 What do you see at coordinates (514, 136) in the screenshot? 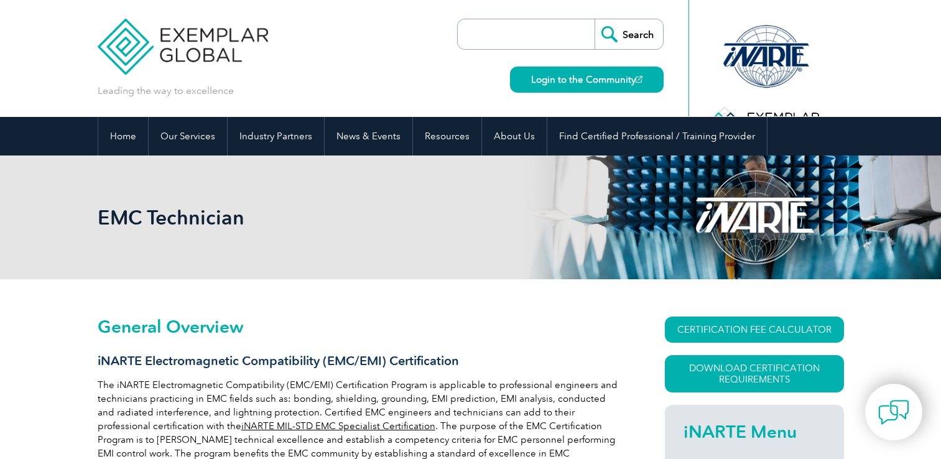
I see `a: About Us` at bounding box center [514, 136].